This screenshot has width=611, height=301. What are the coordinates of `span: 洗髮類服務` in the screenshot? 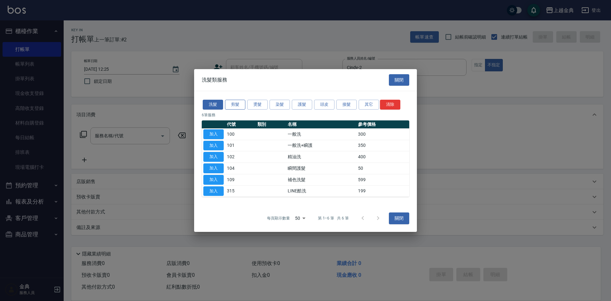 It's located at (215, 80).